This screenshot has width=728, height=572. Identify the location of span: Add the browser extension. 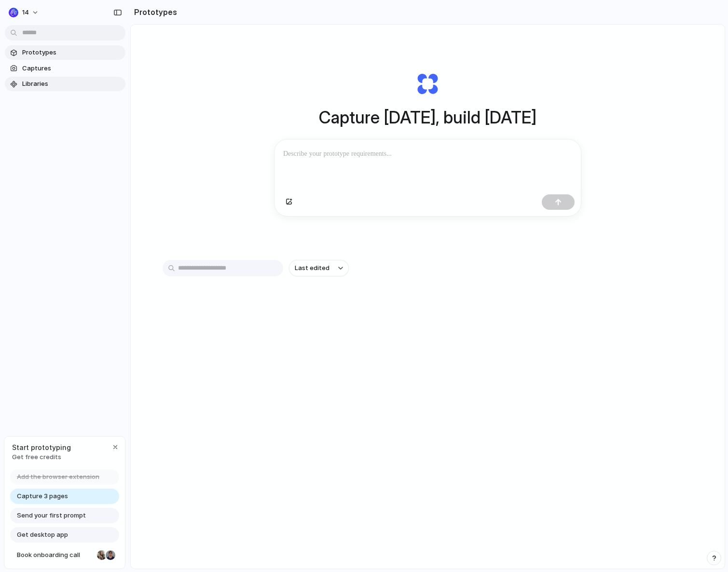
(58, 477).